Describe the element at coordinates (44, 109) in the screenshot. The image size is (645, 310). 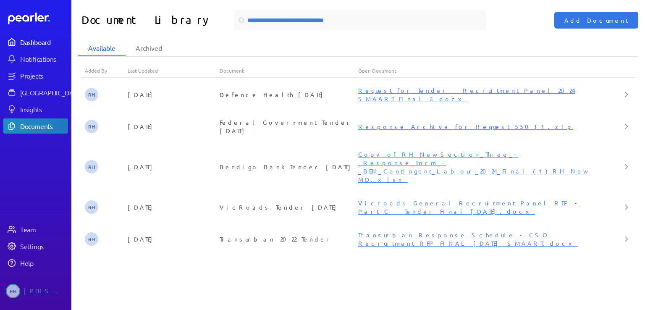
I see `div: Insights` at that location.